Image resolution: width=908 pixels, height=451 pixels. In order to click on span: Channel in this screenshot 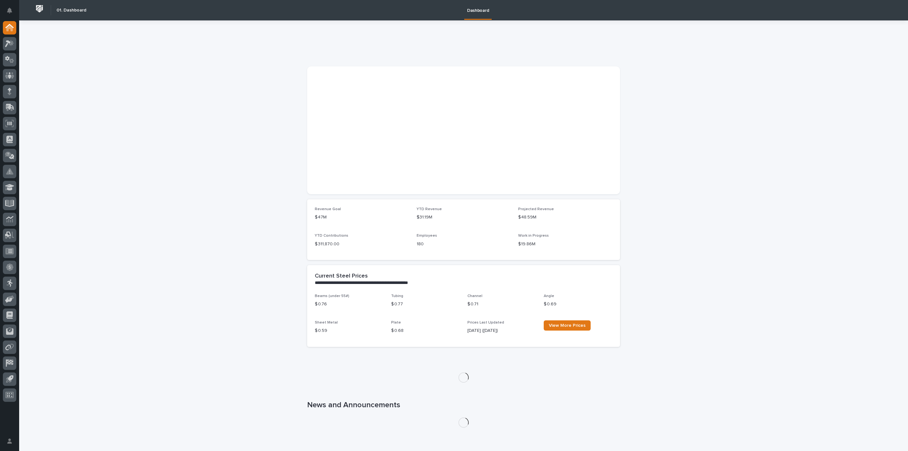, I will do `click(475, 296)`.